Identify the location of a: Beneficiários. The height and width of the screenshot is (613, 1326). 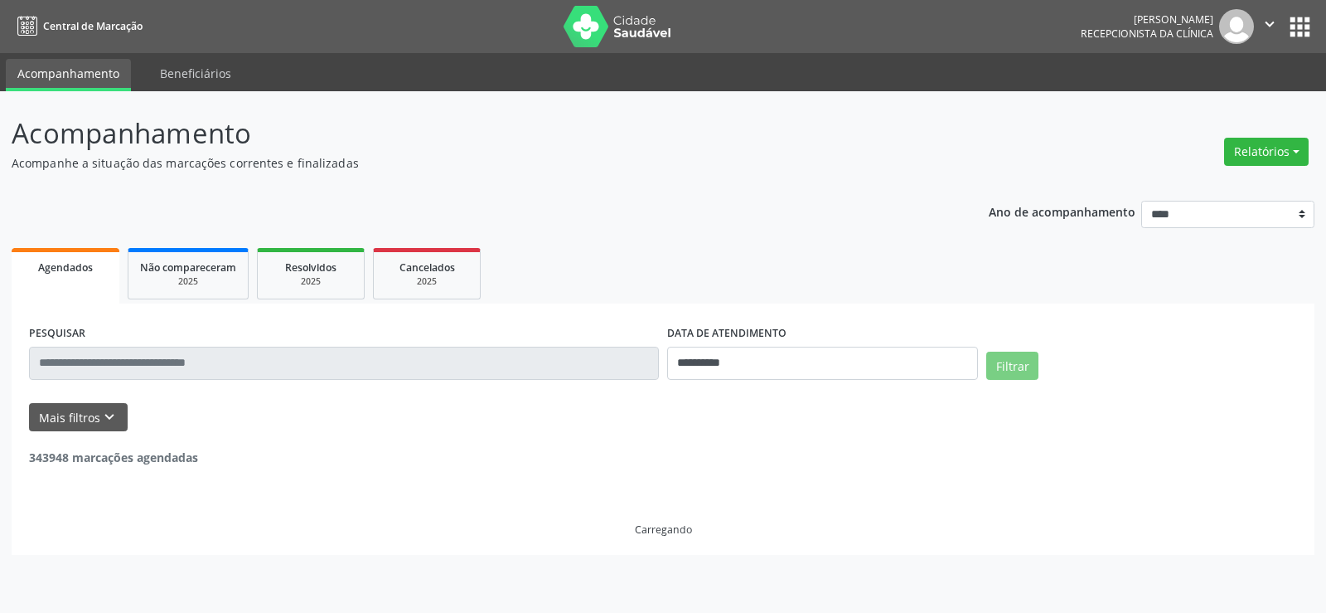
(196, 73).